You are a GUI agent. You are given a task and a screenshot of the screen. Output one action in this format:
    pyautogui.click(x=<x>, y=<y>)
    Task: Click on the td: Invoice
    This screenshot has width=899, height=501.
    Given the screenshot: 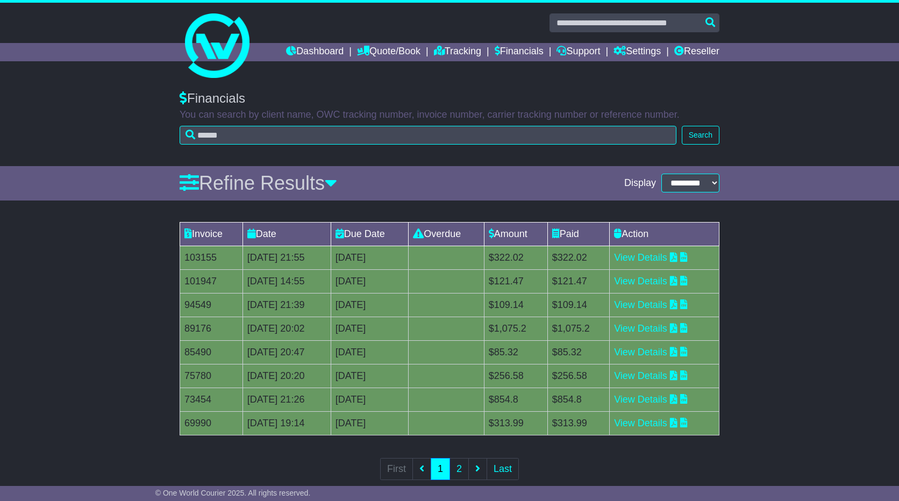 What is the action you would take?
    pyautogui.click(x=211, y=234)
    